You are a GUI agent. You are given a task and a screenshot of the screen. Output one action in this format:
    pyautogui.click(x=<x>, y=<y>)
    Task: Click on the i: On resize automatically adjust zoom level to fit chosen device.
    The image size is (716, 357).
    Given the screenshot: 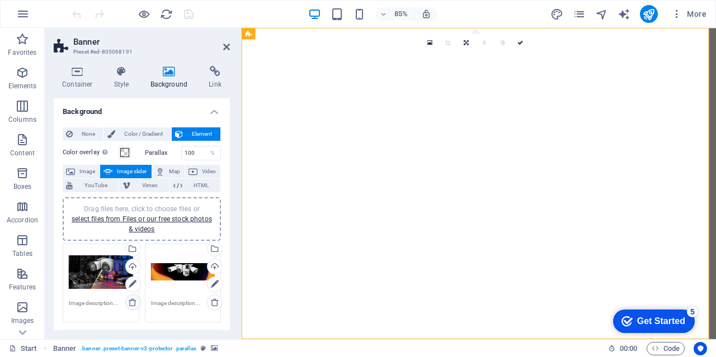 What is the action you would take?
    pyautogui.click(x=426, y=14)
    